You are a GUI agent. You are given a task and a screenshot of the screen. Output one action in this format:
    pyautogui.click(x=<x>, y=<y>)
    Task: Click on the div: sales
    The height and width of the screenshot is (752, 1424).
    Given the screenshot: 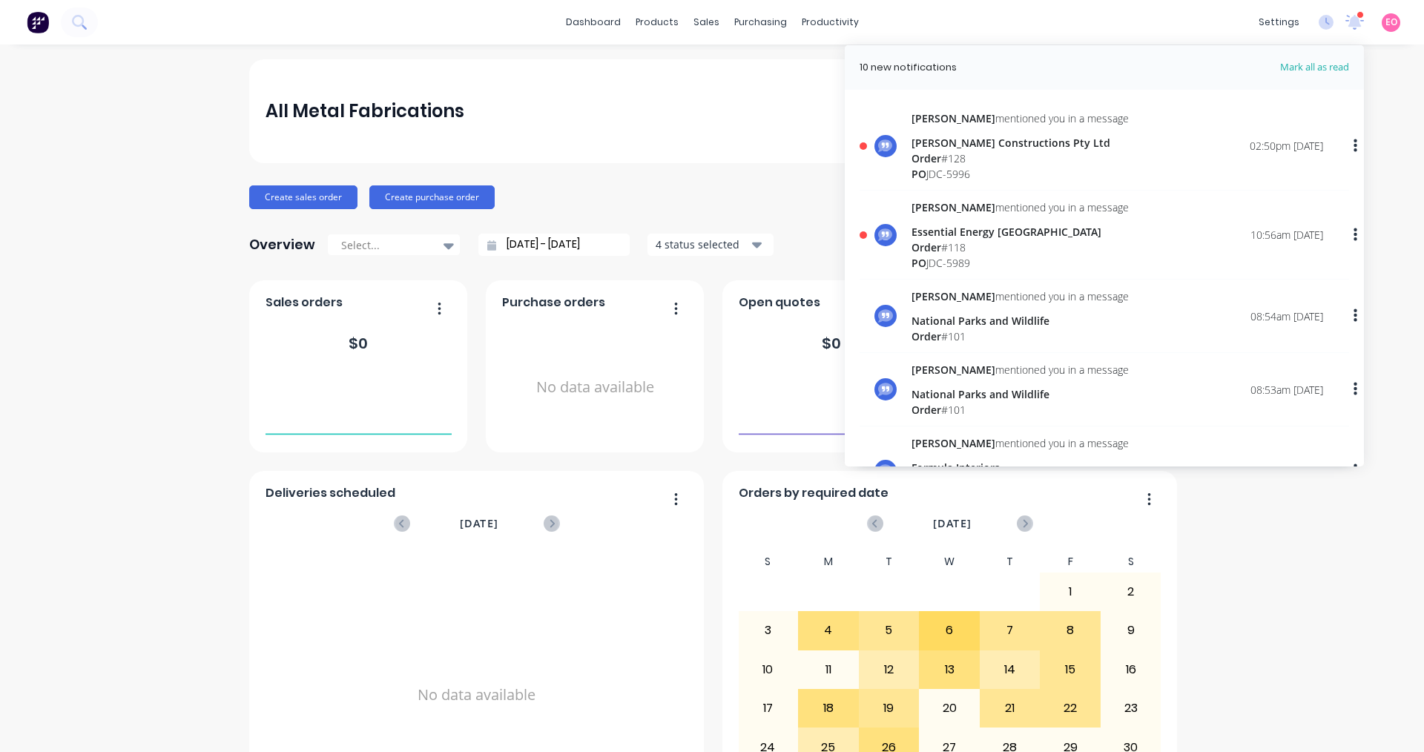 What is the action you would take?
    pyautogui.click(x=706, y=22)
    